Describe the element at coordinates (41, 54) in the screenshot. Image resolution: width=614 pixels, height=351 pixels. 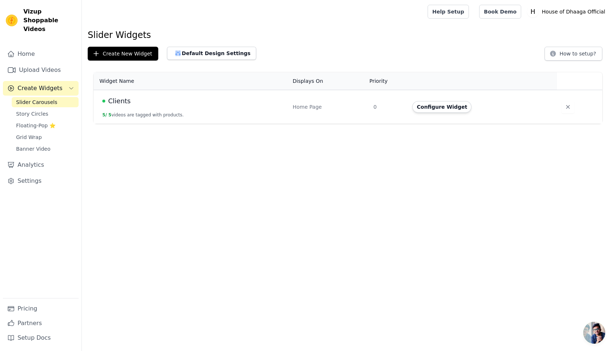
I see `a: Home` at that location.